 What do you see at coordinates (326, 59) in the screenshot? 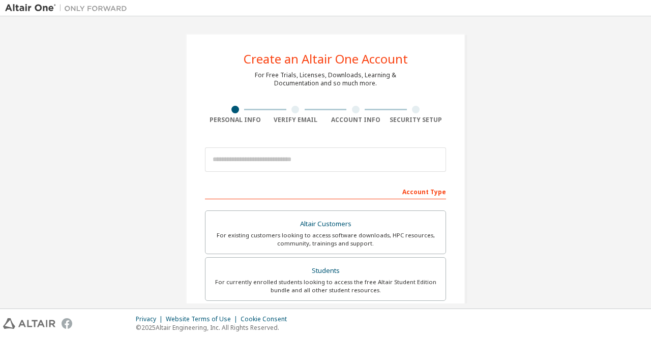
I see `div: Create an Altair One Account` at bounding box center [326, 59].